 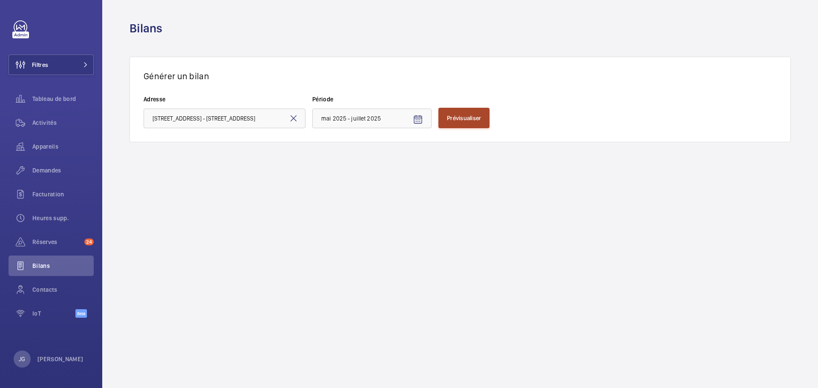 I want to click on h1: Bilans, so click(x=148, y=28).